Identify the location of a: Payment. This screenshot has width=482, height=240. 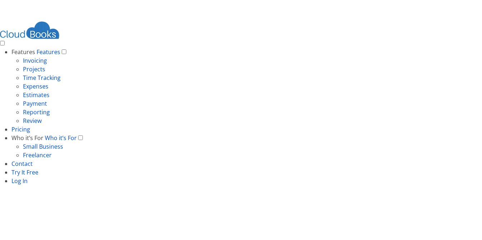
(35, 104).